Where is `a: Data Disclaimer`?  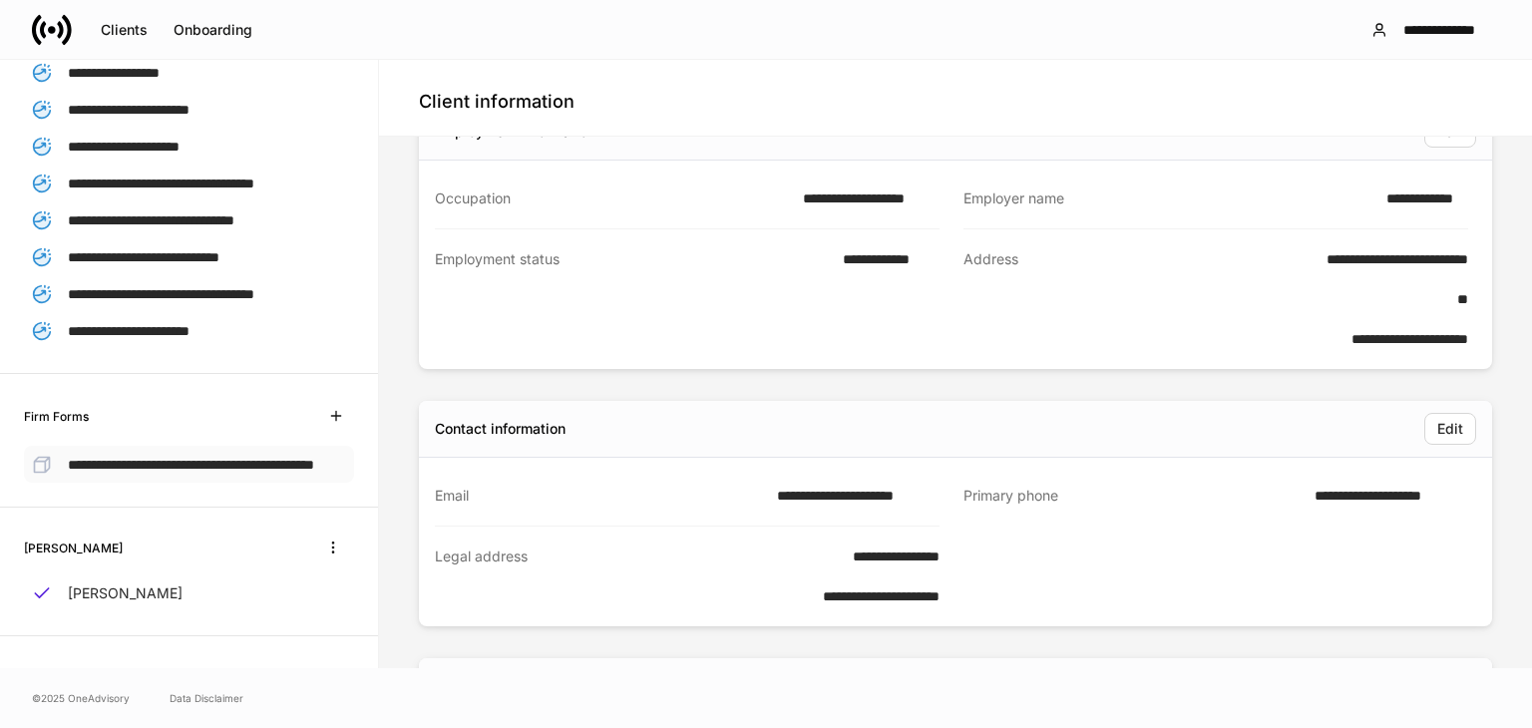
a: Data Disclaimer is located at coordinates (206, 698).